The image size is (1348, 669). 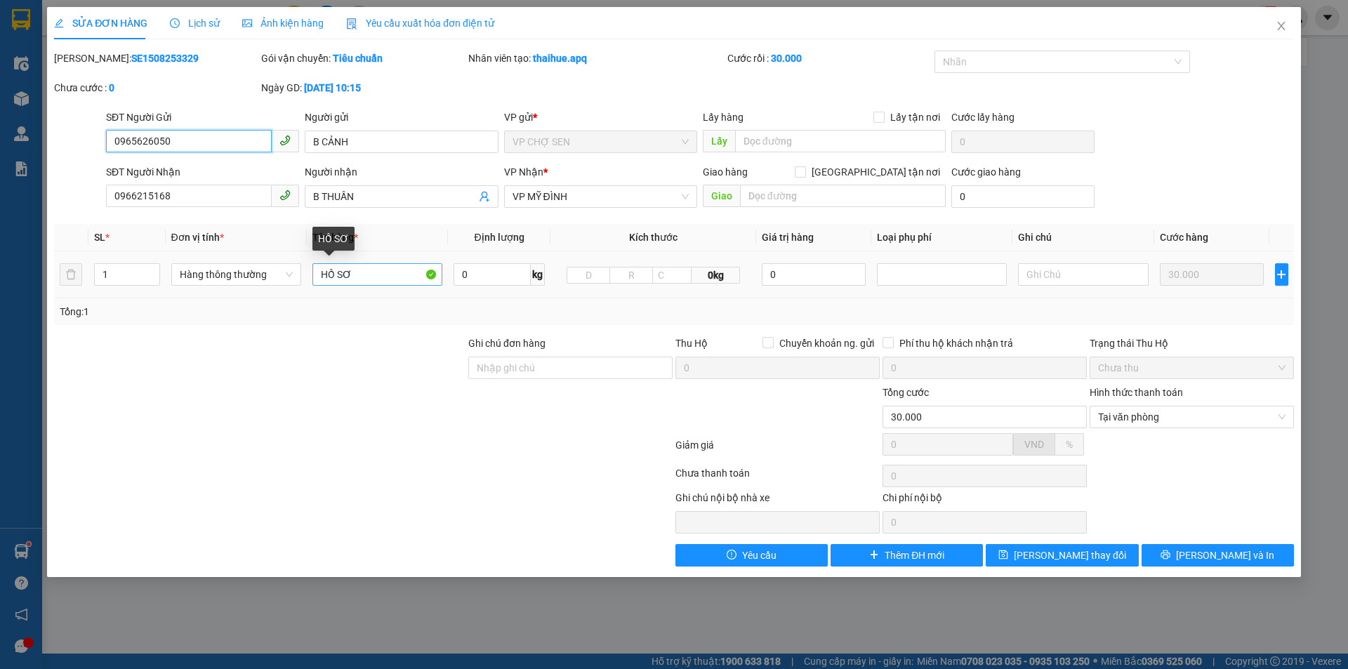 What do you see at coordinates (507, 343) in the screenshot?
I see `label: Ghi chú đơn hàng` at bounding box center [507, 343].